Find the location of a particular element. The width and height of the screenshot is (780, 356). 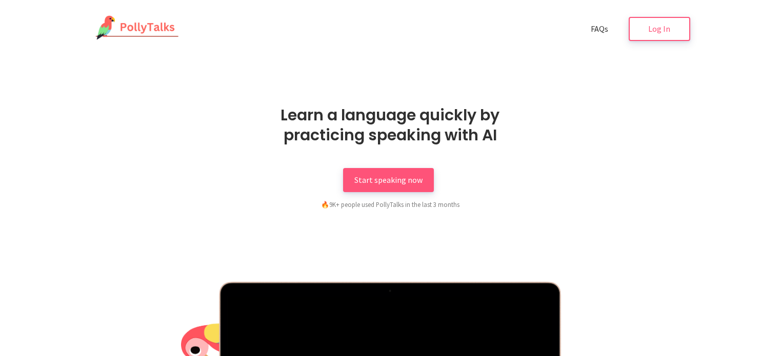

a: FAQs is located at coordinates (599, 29).